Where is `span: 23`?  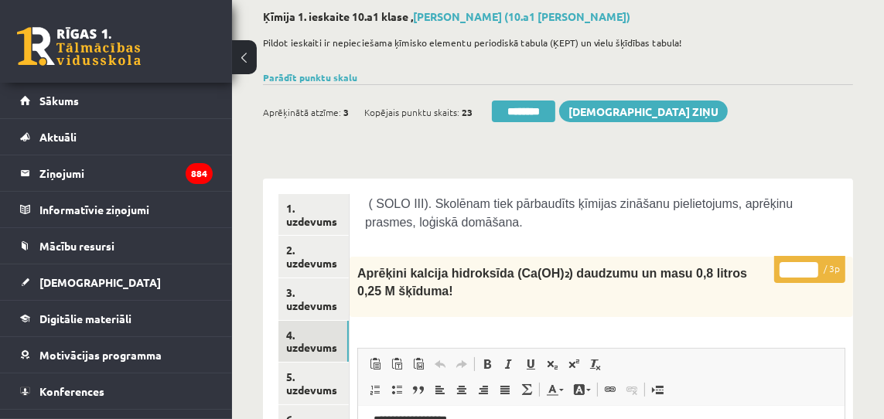 span: 23 is located at coordinates (467, 112).